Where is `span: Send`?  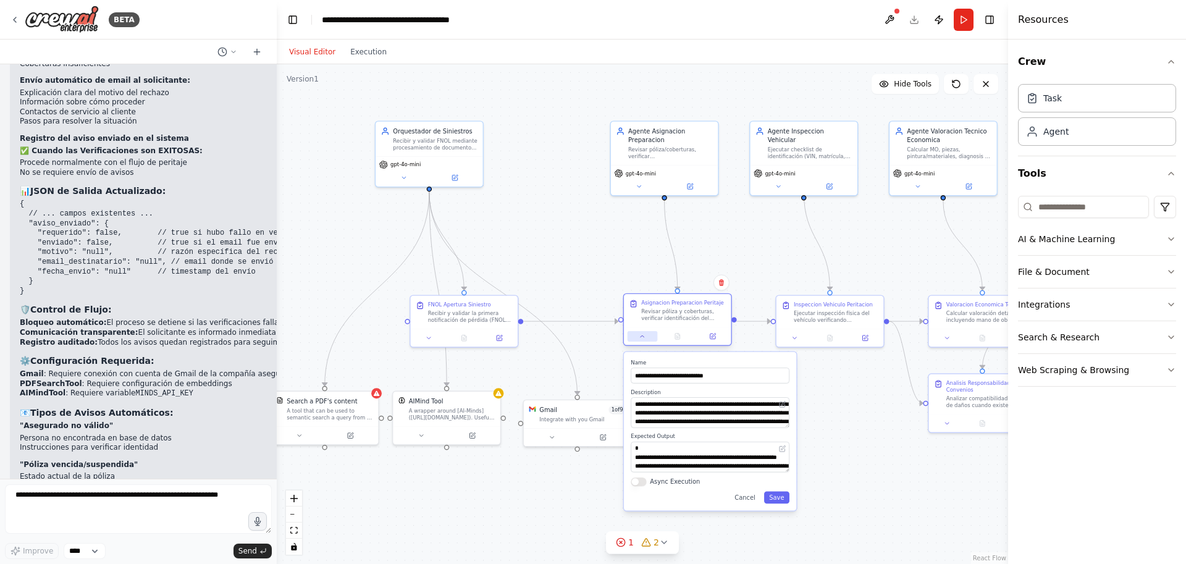 span: Send is located at coordinates (248, 551).